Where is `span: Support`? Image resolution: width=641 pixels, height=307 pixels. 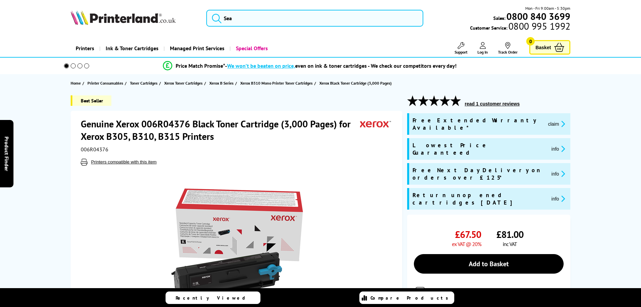
span: Support is located at coordinates (461, 52).